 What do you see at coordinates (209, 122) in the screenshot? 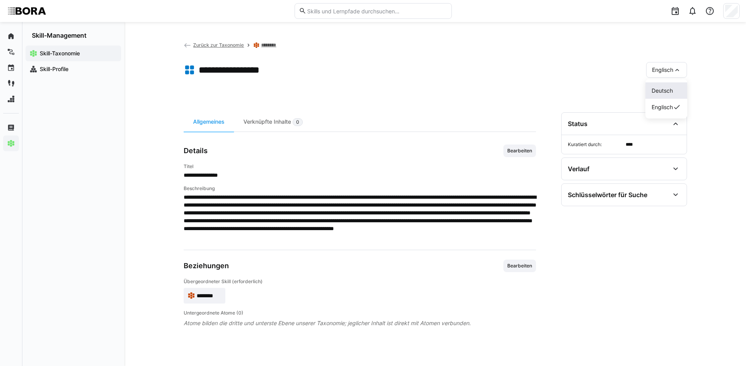
I see `div: Allgemeines` at bounding box center [209, 122].